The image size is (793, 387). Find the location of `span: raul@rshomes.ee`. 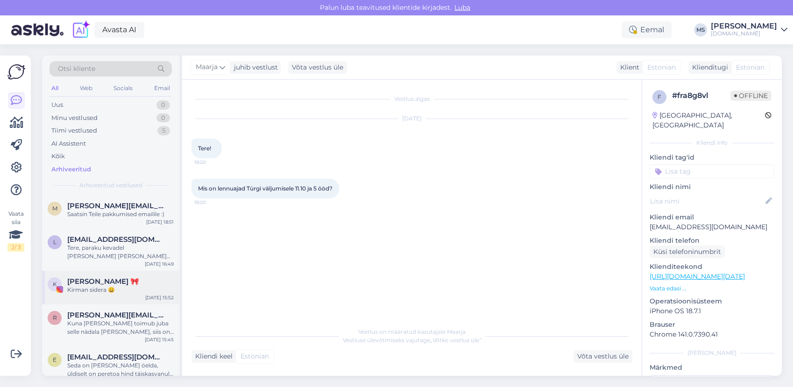

span: raul@rshomes.ee is located at coordinates (116, 315).